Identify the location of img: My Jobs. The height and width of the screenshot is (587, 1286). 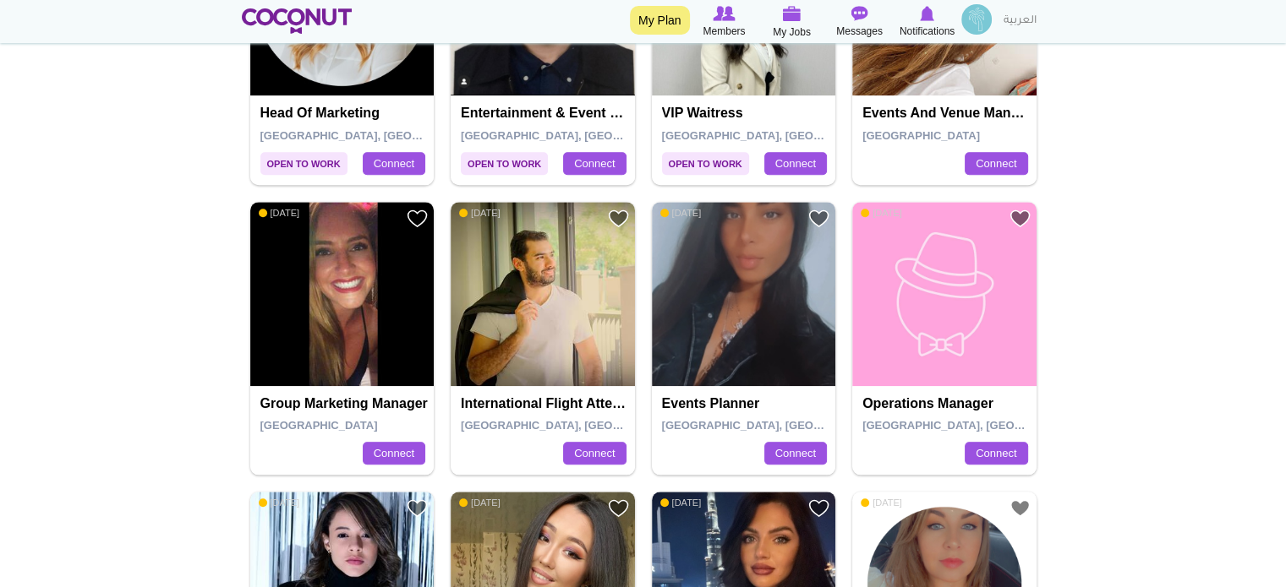
(792, 14).